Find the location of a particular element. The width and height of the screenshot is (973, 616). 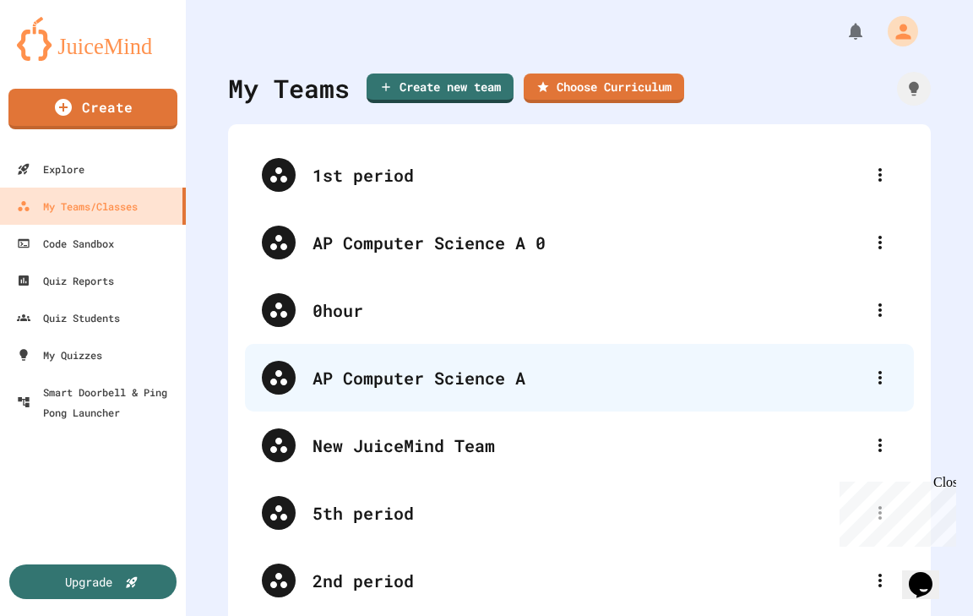

a: Create is located at coordinates (93, 109).